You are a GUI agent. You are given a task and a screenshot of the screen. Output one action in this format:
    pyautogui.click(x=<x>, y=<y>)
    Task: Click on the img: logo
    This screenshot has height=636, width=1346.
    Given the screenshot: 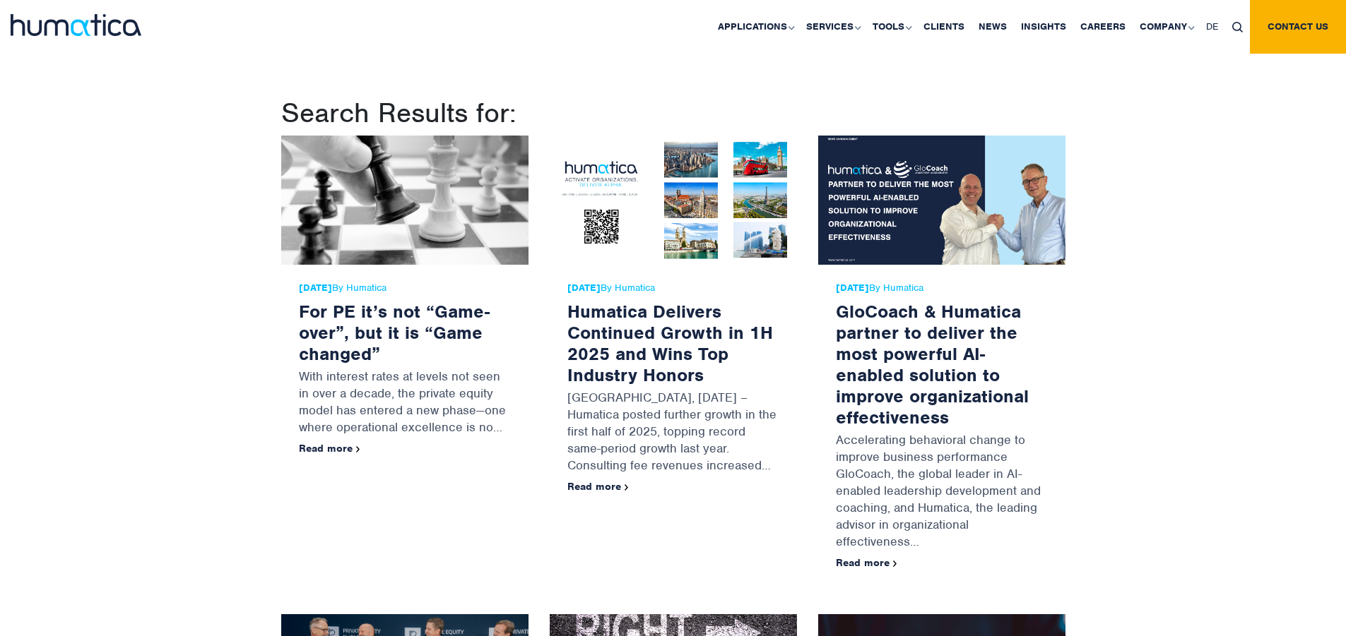 What is the action you would take?
    pyautogui.click(x=76, y=25)
    